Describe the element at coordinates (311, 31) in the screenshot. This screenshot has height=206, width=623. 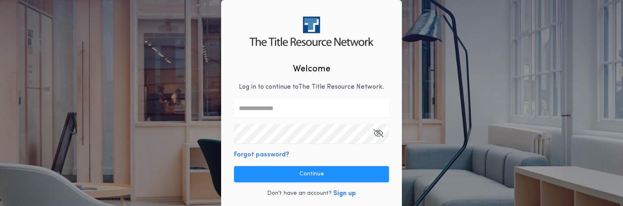
I see `img: logo` at that location.